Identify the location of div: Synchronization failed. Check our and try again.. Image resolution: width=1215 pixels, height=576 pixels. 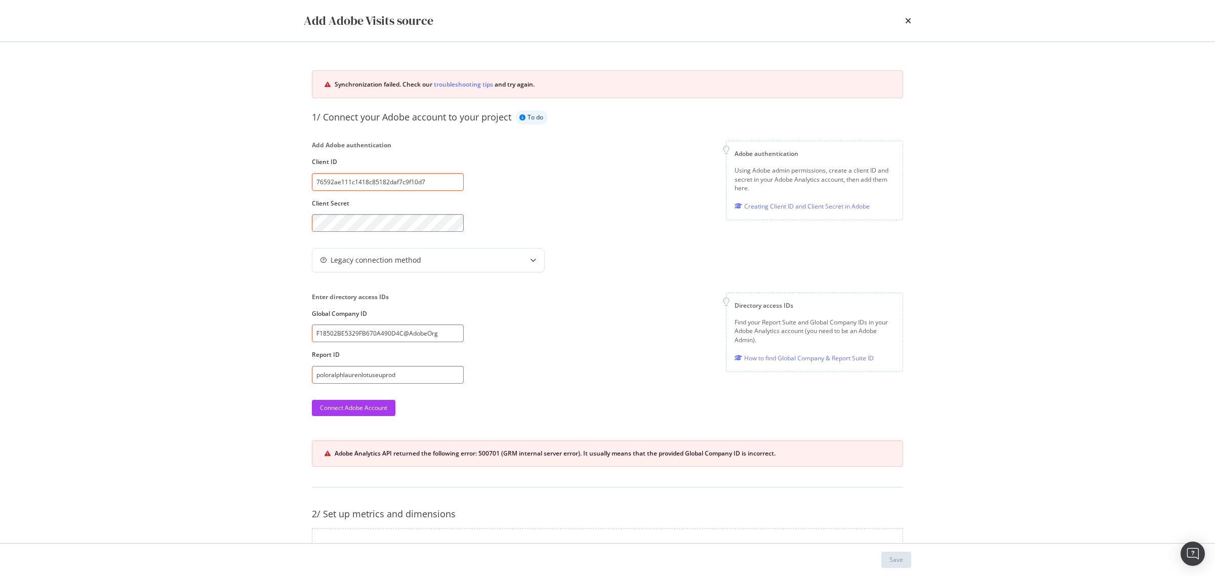
(613, 84).